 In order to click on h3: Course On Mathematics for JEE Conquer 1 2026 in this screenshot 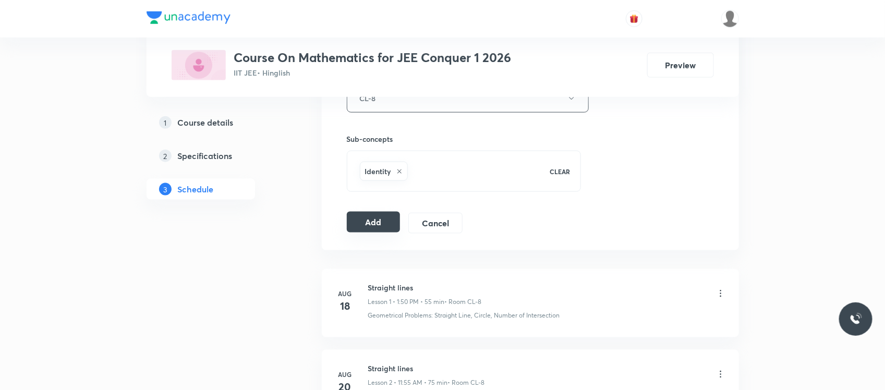, I will do `click(373, 57)`.